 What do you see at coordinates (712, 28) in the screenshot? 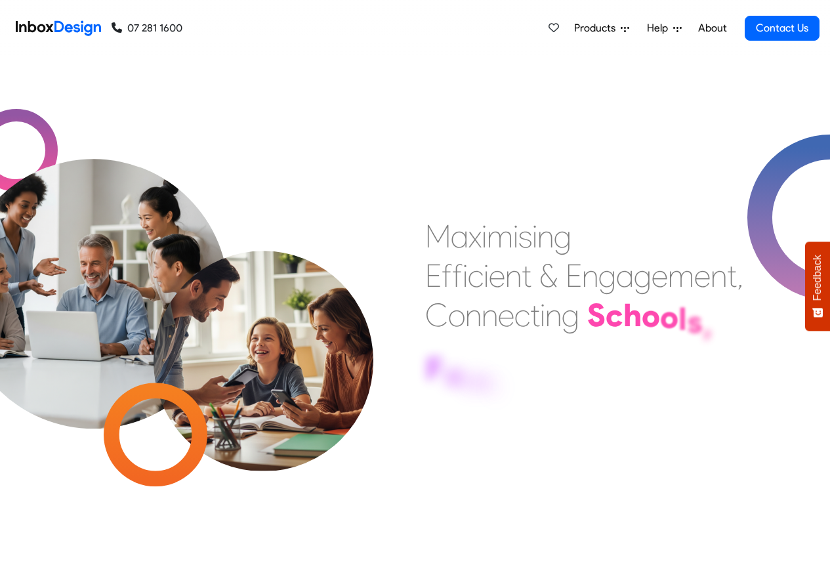
I see `a: About` at bounding box center [712, 28].